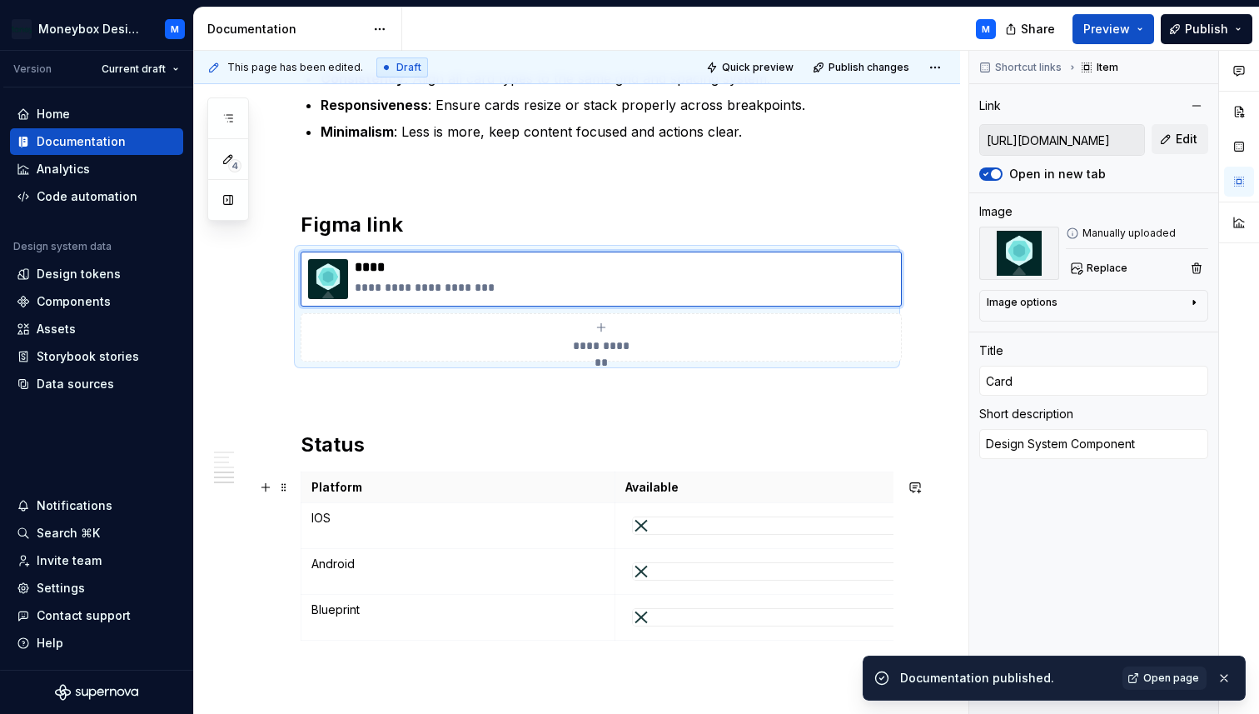 This screenshot has height=714, width=1259. What do you see at coordinates (61, 588) in the screenshot?
I see `div: Settings` at bounding box center [61, 588].